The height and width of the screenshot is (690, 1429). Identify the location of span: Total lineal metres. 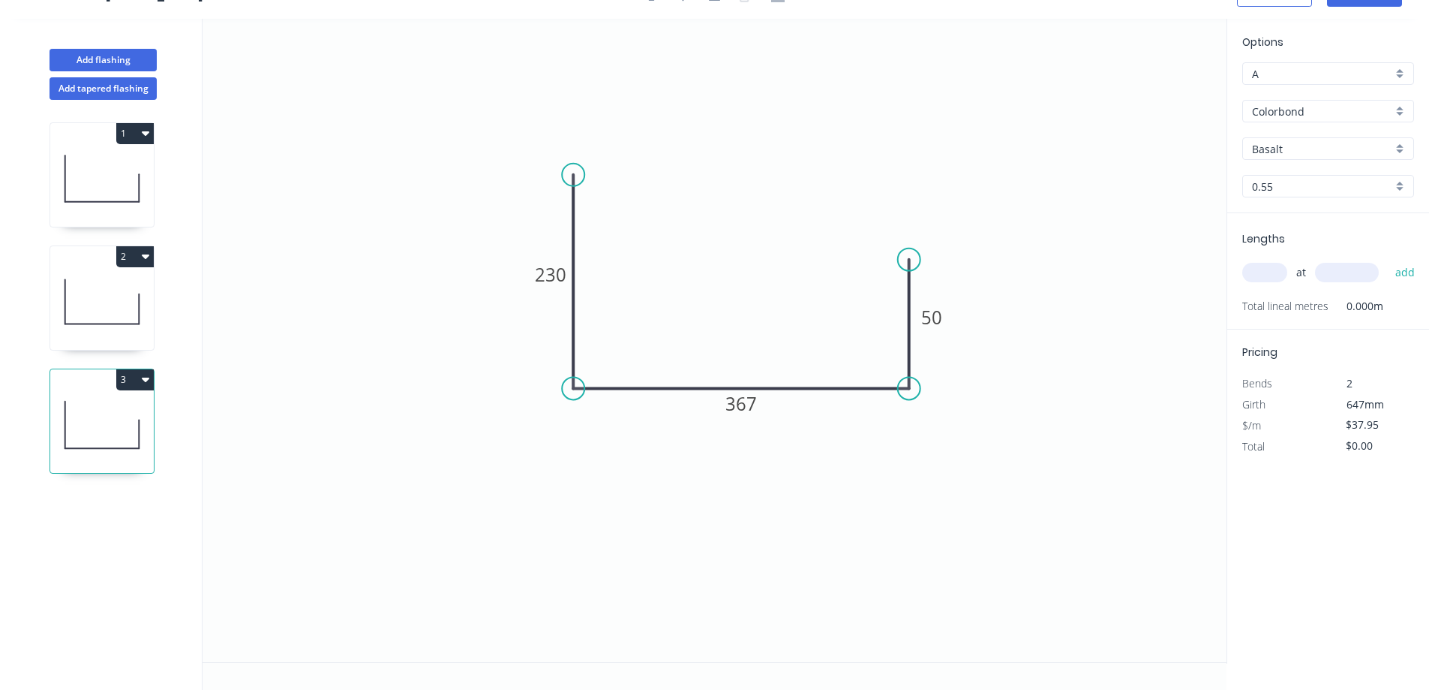
(1285, 306).